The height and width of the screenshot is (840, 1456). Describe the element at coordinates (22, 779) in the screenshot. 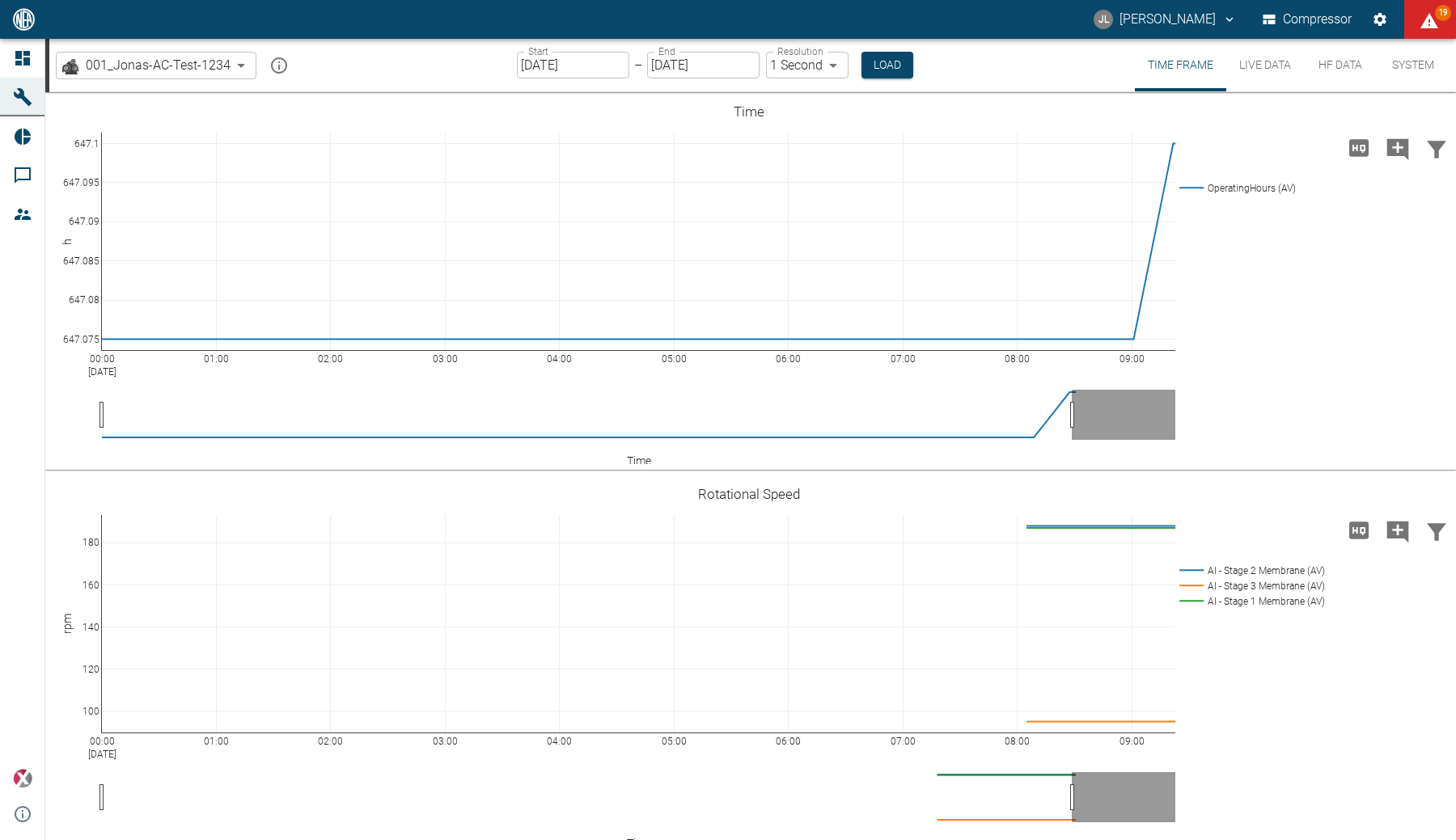

I see `img: Xplore Logo` at that location.